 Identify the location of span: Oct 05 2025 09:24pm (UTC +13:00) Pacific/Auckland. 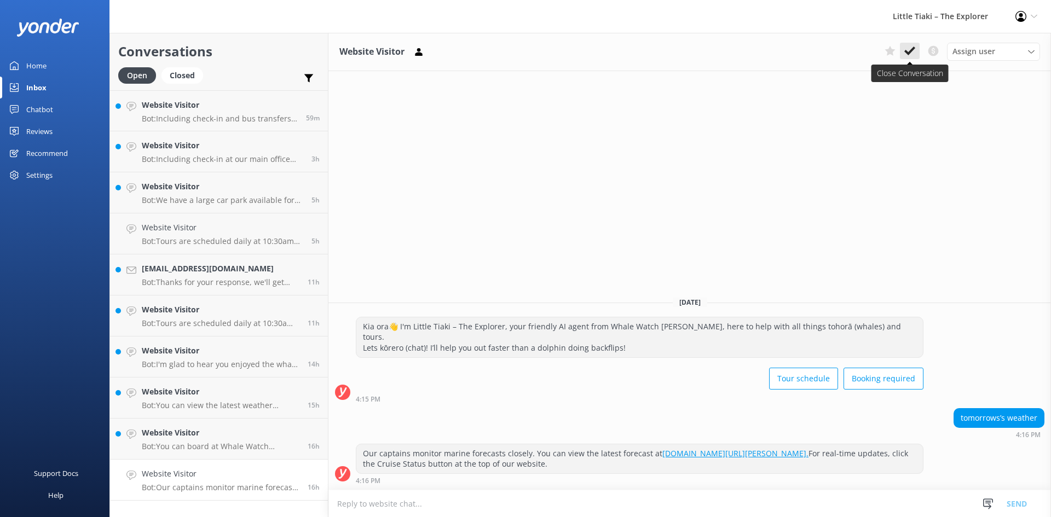
(314, 282).